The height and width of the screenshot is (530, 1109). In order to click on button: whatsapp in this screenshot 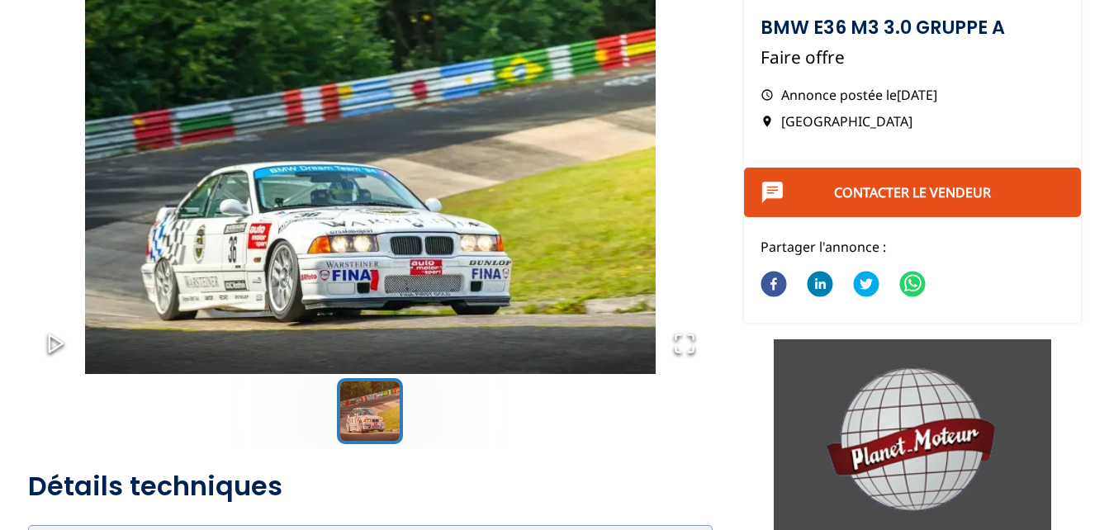, I will do `click(912, 286)`.